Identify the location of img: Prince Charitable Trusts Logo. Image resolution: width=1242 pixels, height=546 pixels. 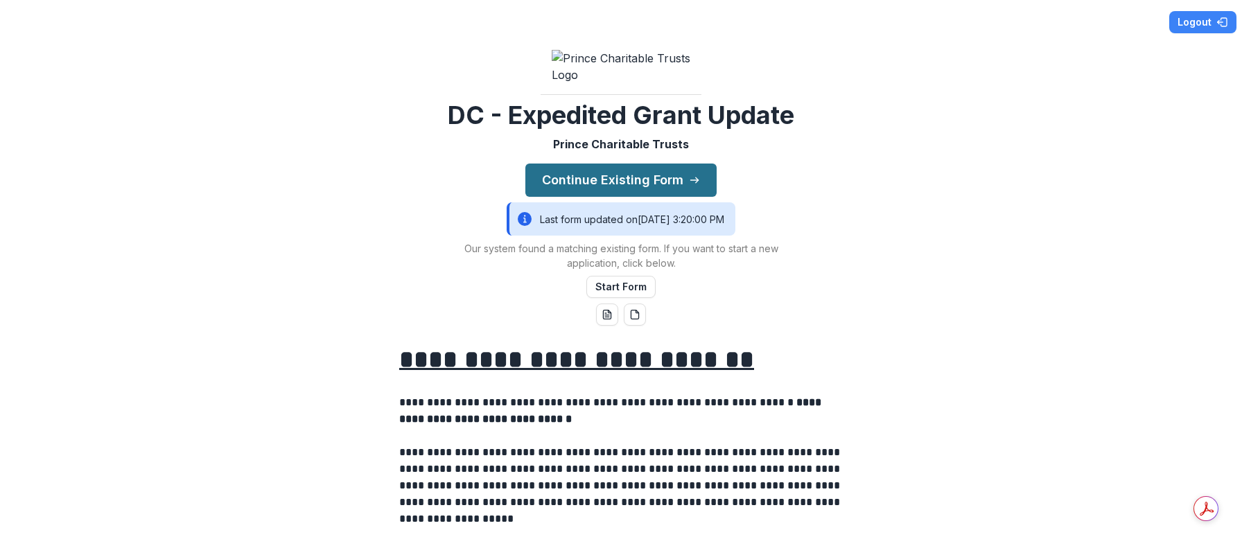
(621, 67).